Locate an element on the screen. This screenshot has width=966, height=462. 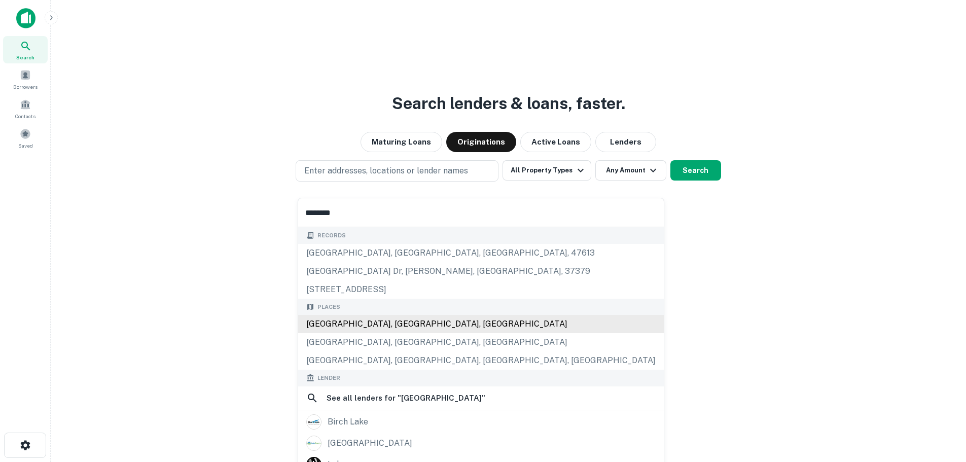
button: Search is located at coordinates (696, 170).